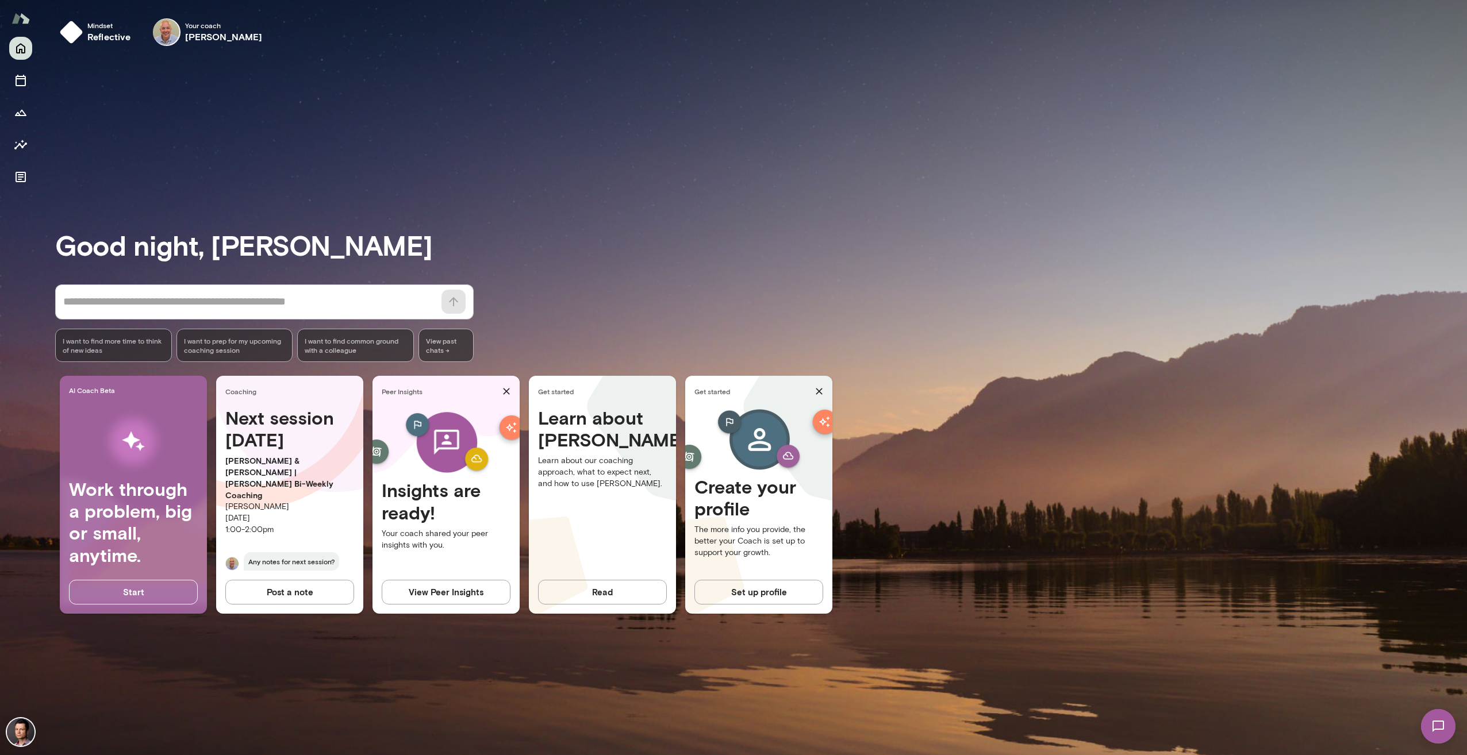  Describe the element at coordinates (21, 732) in the screenshot. I see `img: Senad Mustafic` at that location.